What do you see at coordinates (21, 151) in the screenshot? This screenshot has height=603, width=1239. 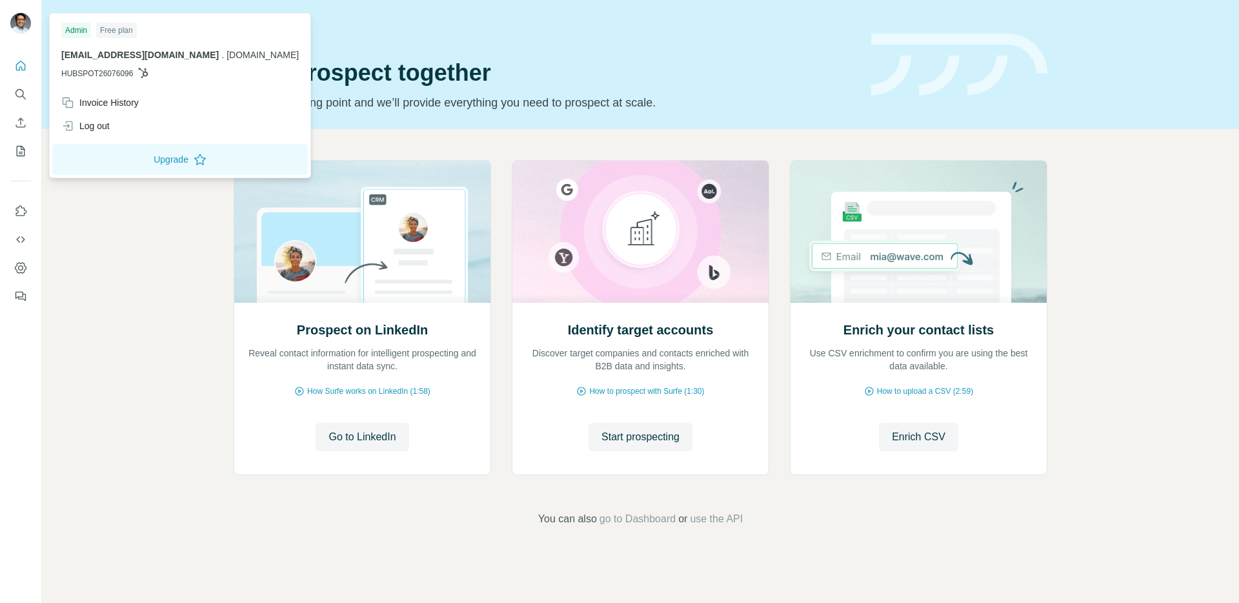 I see `button: My lists` at bounding box center [21, 151].